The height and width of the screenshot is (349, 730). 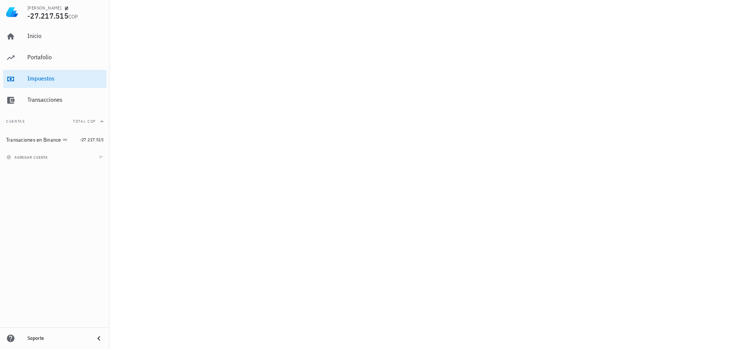 What do you see at coordinates (55, 100) in the screenshot?
I see `a: Transacciones` at bounding box center [55, 100].